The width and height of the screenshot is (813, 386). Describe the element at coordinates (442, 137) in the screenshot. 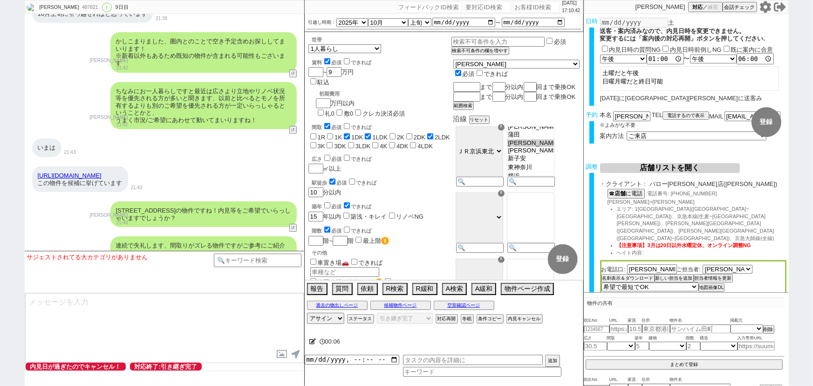

I see `label: 2LDK` at that location.